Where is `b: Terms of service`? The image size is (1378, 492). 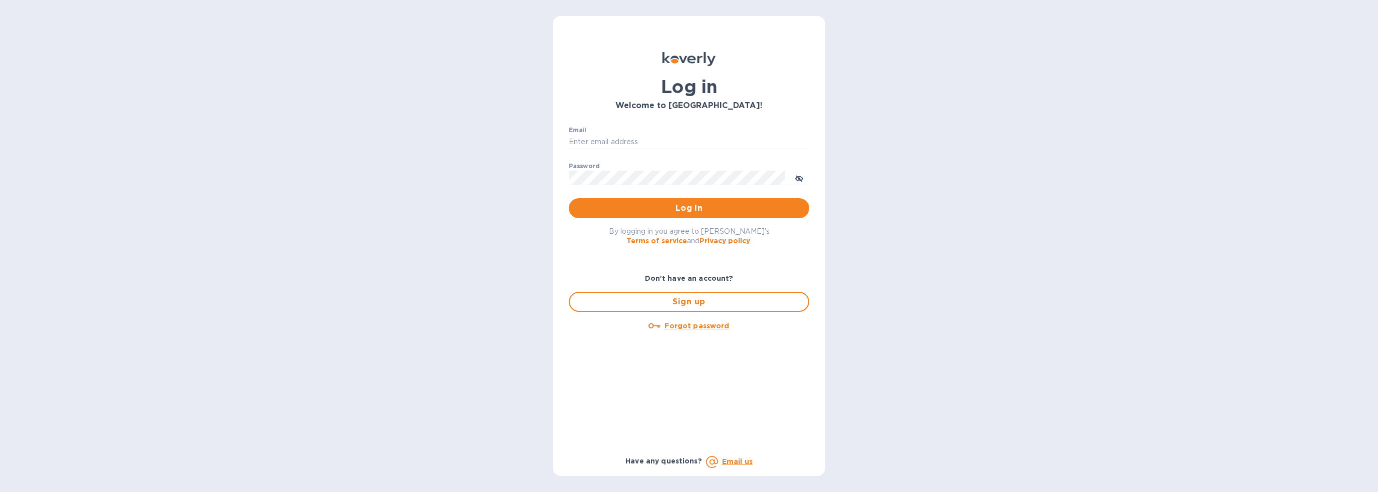 b: Terms of service is located at coordinates (657, 241).